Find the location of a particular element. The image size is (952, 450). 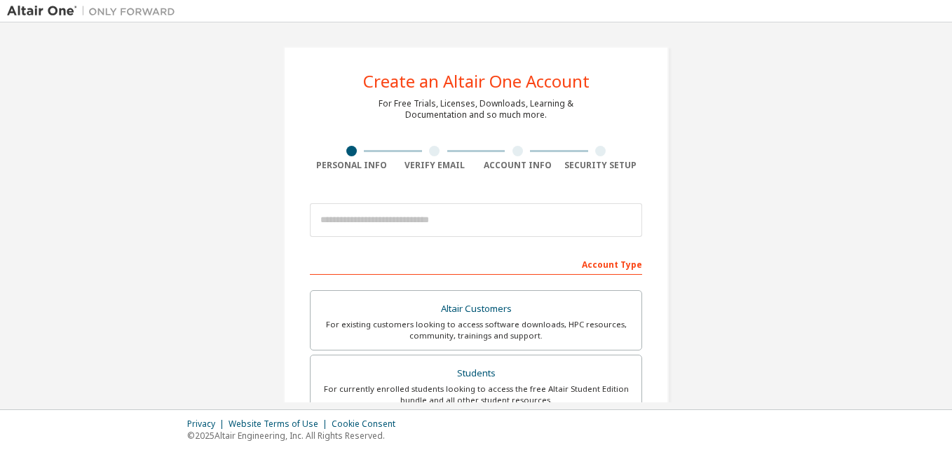

div: Security Setup is located at coordinates (601, 165).